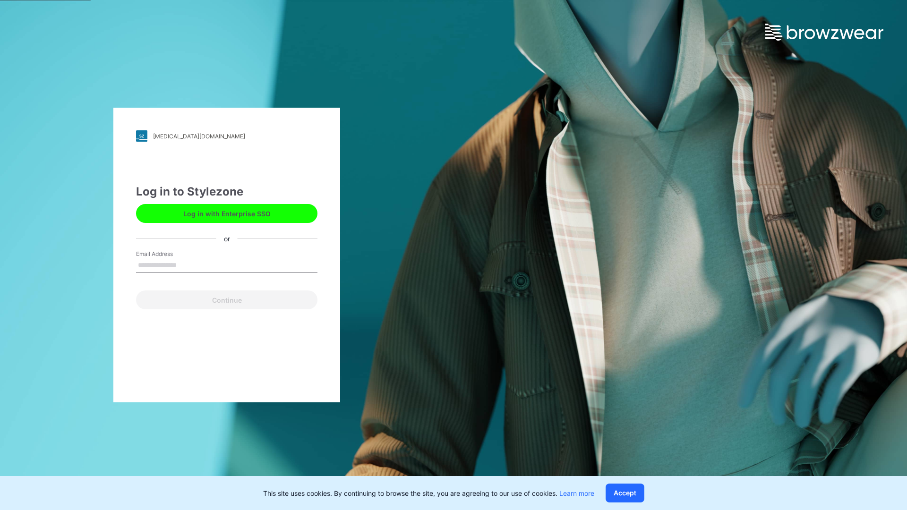  Describe the element at coordinates (824, 32) in the screenshot. I see `img: browzwear-logo.e42bd6dac1945053ebaf764b6aa21510.svg` at that location.